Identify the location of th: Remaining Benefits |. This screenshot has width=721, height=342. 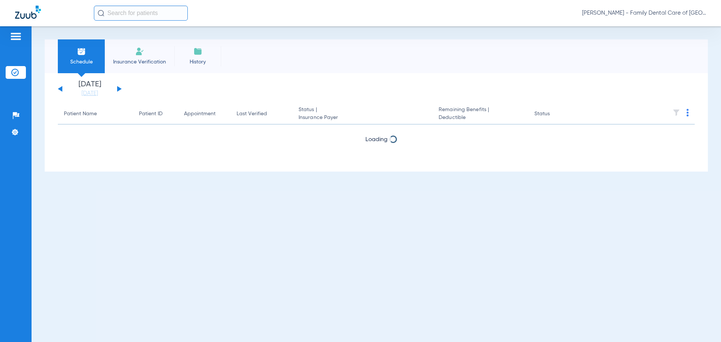
(480, 114).